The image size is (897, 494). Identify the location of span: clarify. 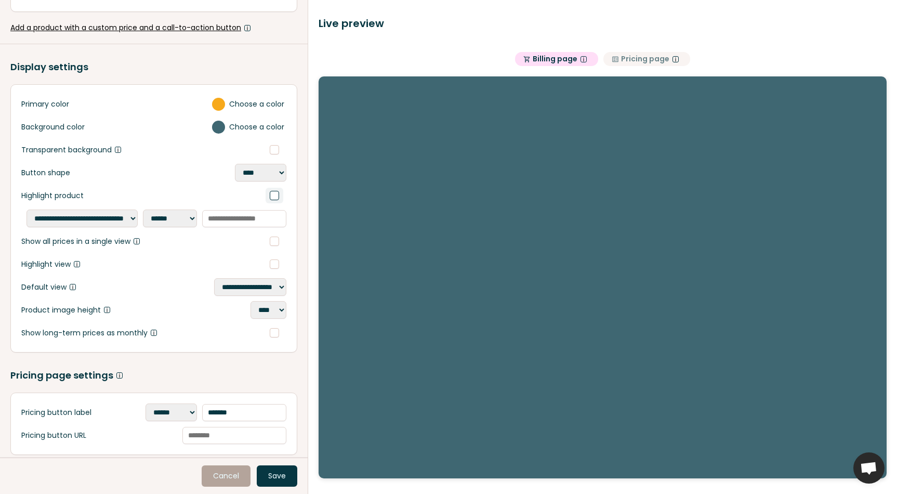
(615, 59).